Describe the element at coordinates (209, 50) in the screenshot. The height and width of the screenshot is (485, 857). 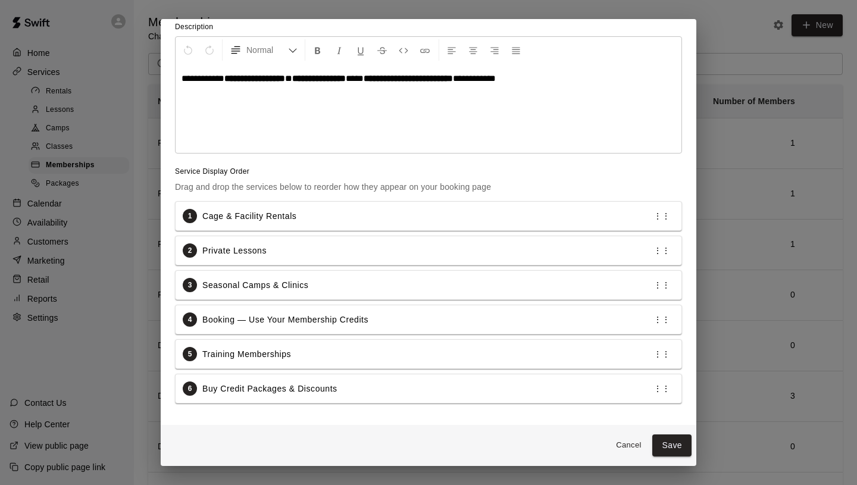
I see `button: Redo` at that location.